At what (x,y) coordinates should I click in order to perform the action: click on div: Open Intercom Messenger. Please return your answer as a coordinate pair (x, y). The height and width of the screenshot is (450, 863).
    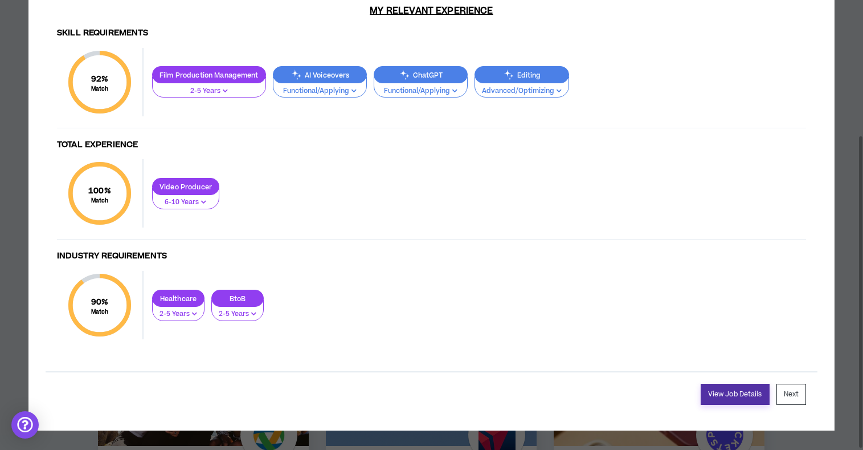
    Looking at the image, I should click on (25, 424).